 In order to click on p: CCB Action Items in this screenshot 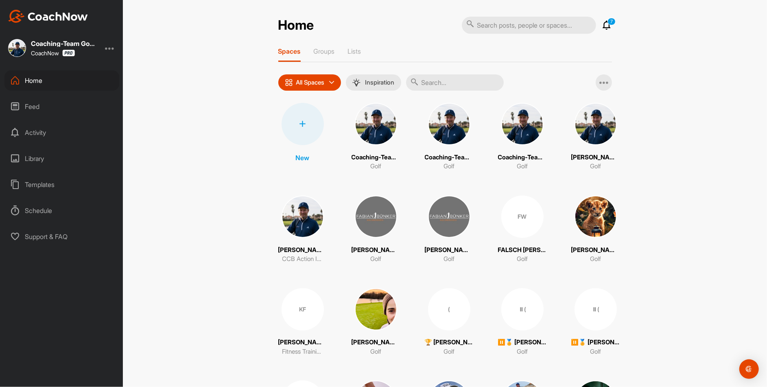, I will do `click(303, 259)`.